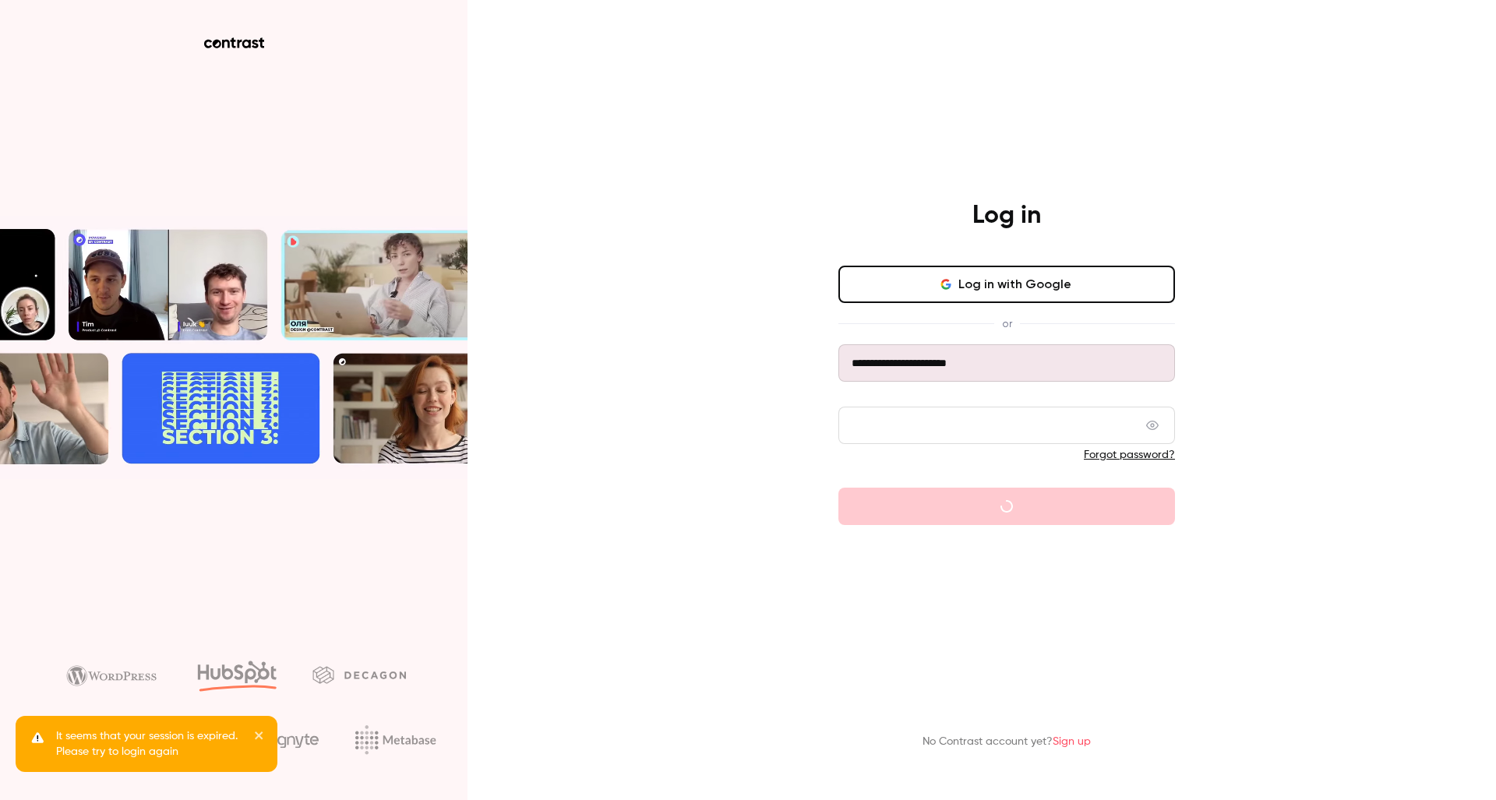 This screenshot has height=800, width=1496. I want to click on a: Forgot password?, so click(1129, 455).